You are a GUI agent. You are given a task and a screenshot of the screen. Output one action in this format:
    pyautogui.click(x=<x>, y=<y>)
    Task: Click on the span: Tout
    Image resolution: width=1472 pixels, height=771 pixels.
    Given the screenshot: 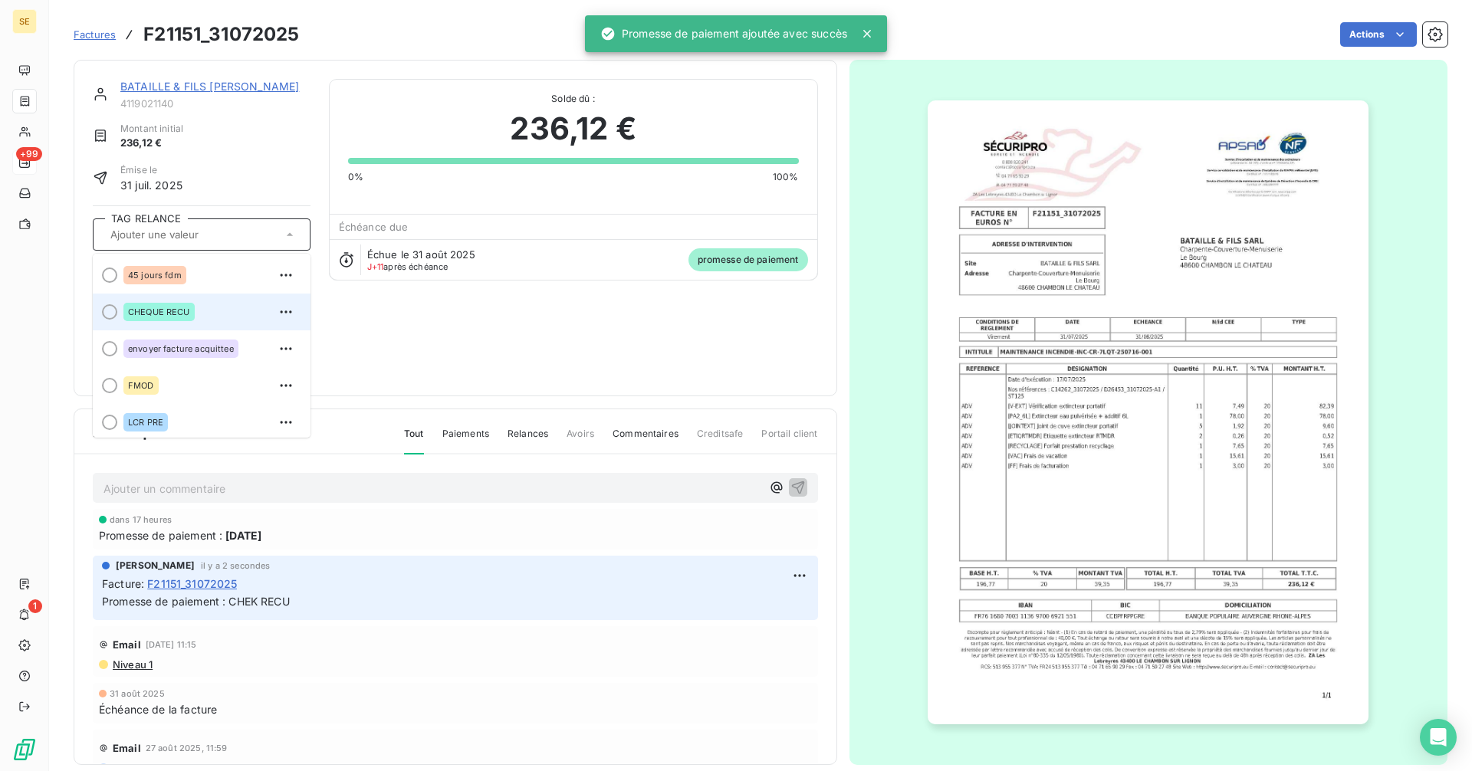 What is the action you would take?
    pyautogui.click(x=414, y=441)
    